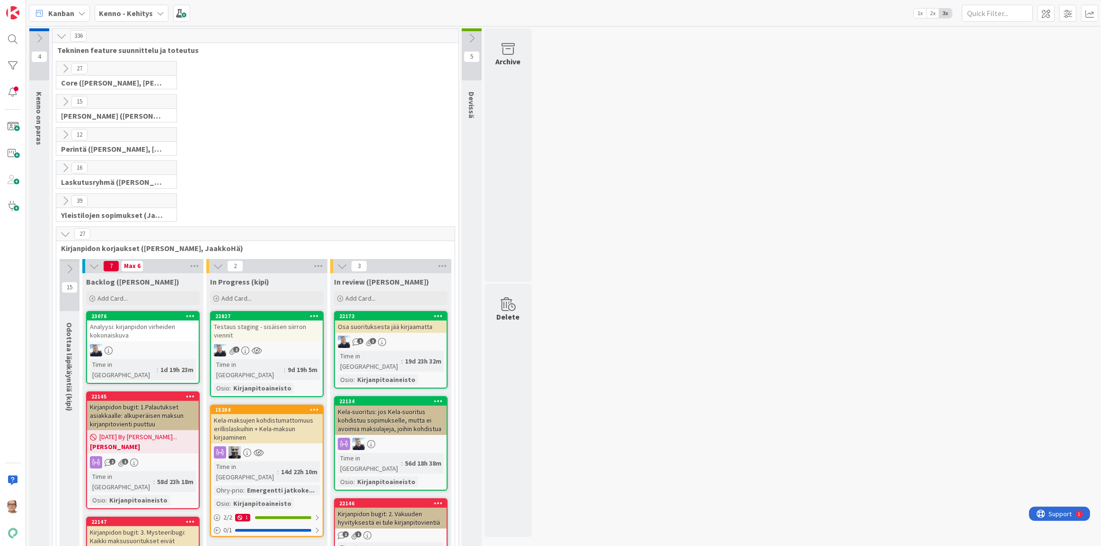  I want to click on img: avatar, so click(13, 534).